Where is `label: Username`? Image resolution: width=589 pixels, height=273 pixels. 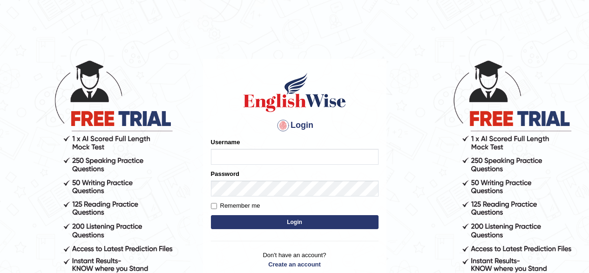 label: Username is located at coordinates (225, 142).